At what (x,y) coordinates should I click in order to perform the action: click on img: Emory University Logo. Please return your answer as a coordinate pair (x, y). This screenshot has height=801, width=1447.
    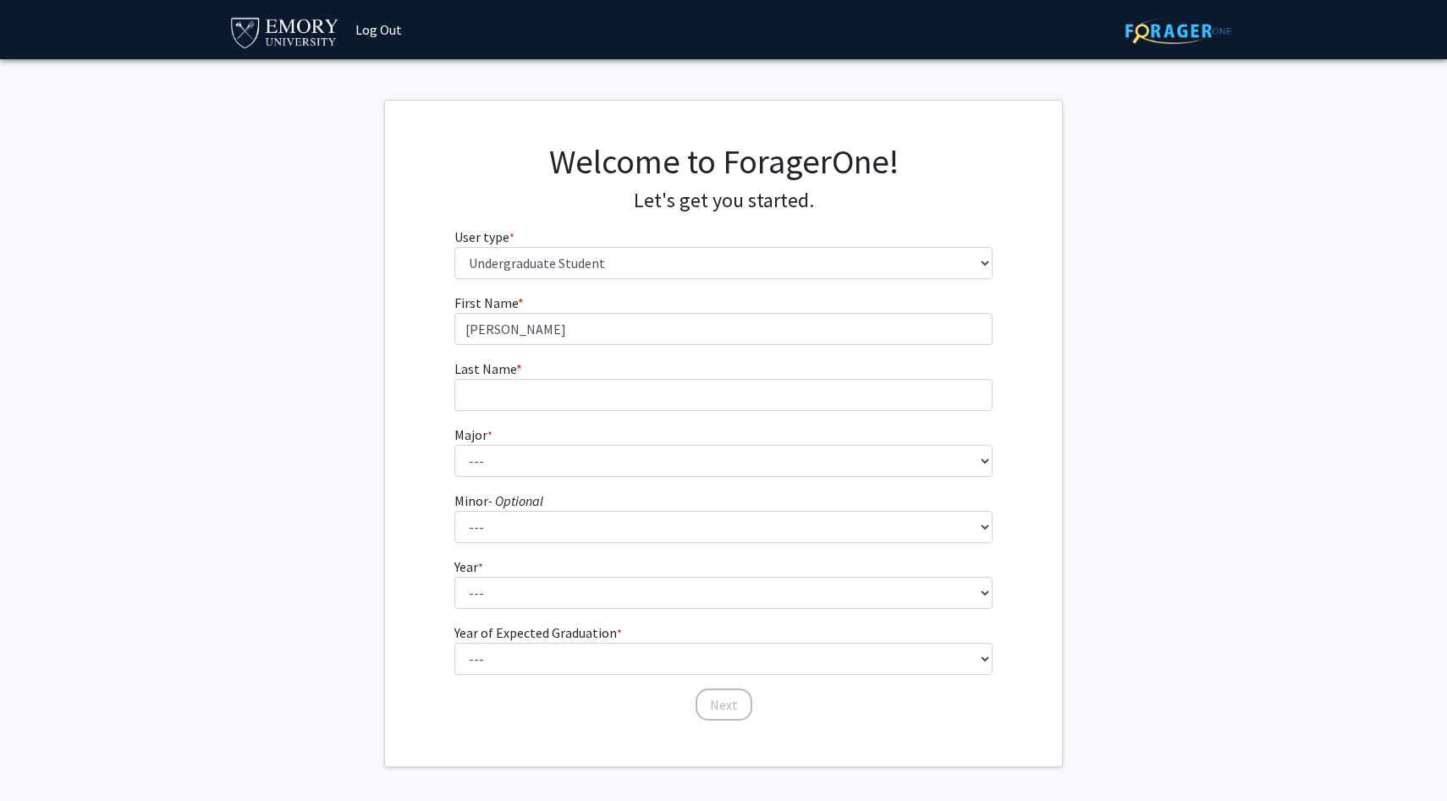
    Looking at the image, I should click on (284, 31).